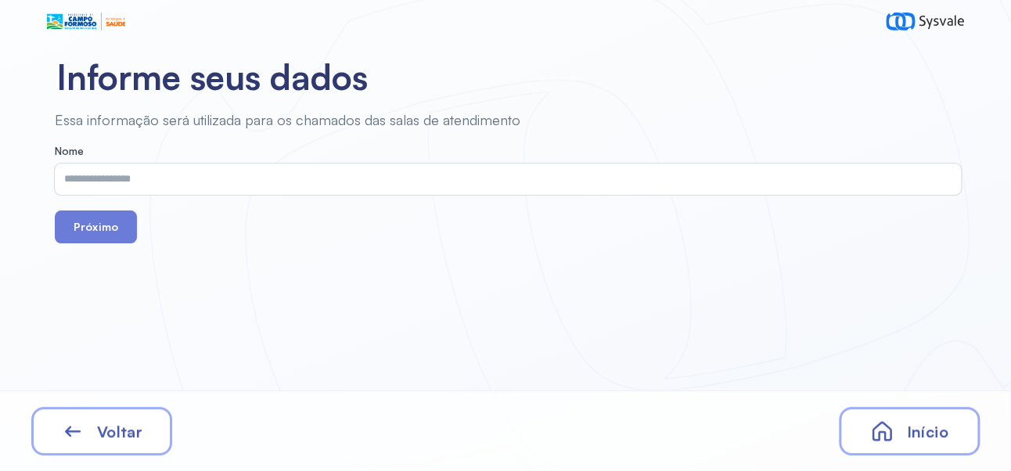  I want to click on span: Voltar, so click(120, 431).